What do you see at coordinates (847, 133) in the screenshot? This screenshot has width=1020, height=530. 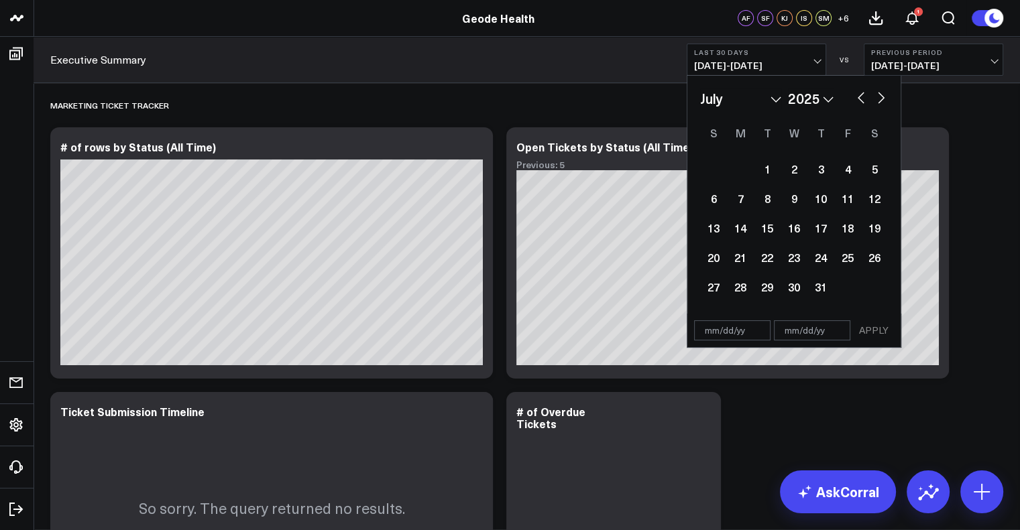 I see `div: Friday` at bounding box center [847, 133].